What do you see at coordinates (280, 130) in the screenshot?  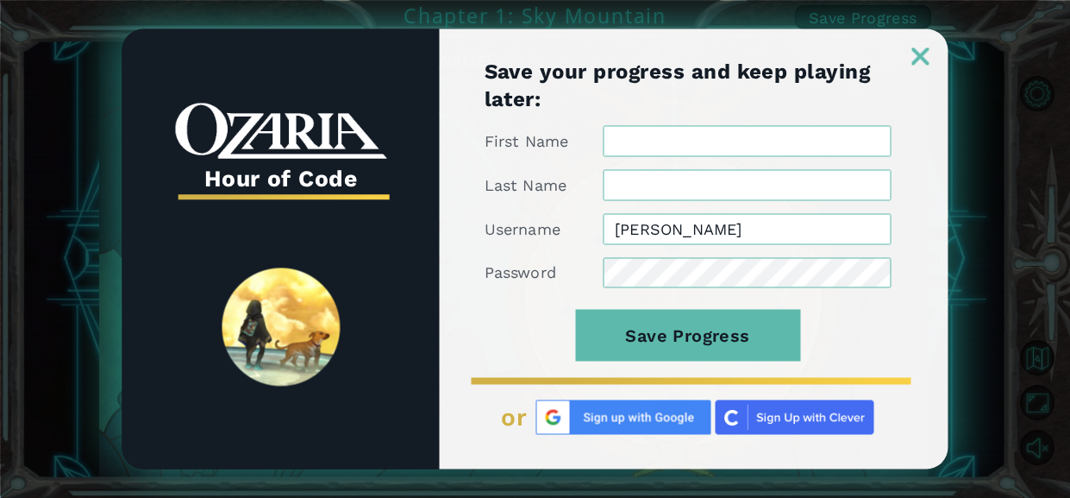 I see `img: whiteOzariaWordmark.png` at bounding box center [280, 130].